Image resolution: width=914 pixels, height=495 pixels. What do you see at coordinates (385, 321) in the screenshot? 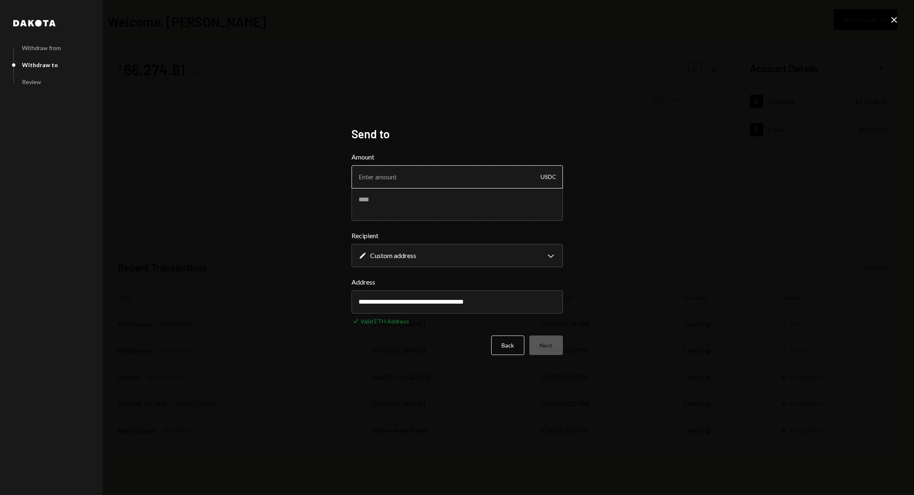
I see `div: Valid ETH Address` at bounding box center [385, 321].